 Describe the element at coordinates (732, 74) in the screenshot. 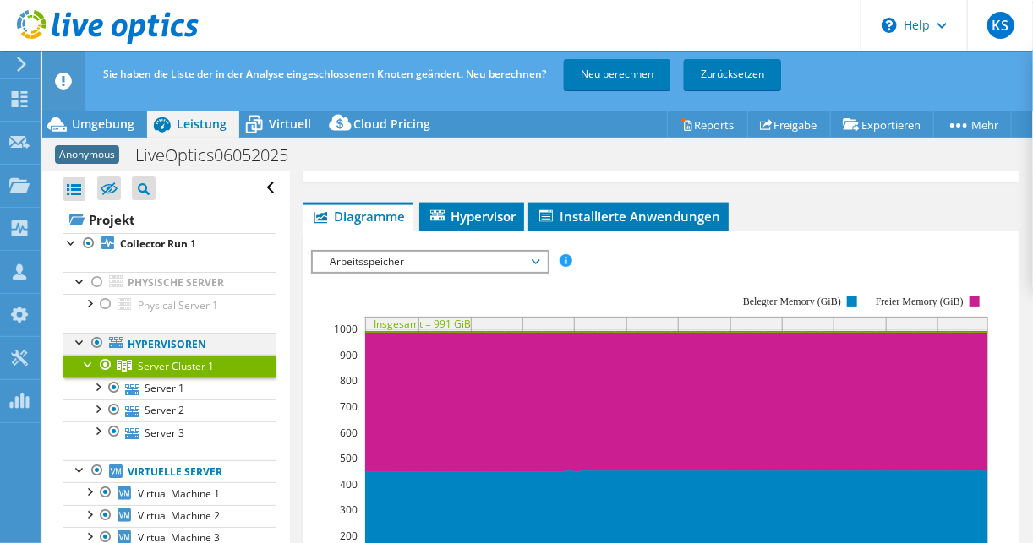

I see `a: Zurücksetzen` at that location.